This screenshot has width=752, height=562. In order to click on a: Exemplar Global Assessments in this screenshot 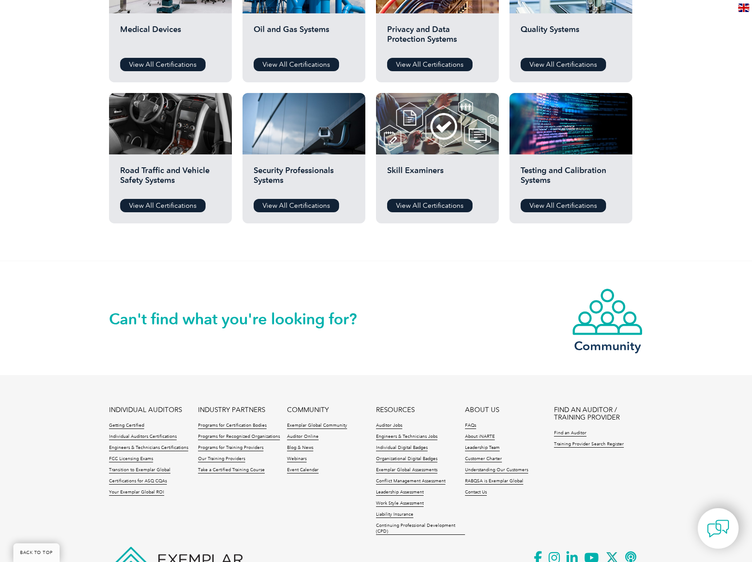, I will do `click(407, 470)`.